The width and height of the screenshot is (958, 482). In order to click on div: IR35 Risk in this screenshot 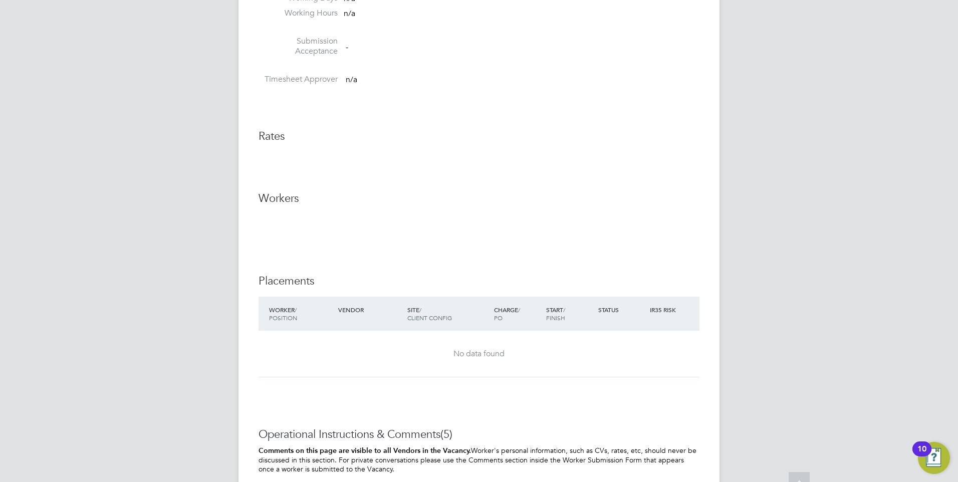, I will do `click(664, 310)`.